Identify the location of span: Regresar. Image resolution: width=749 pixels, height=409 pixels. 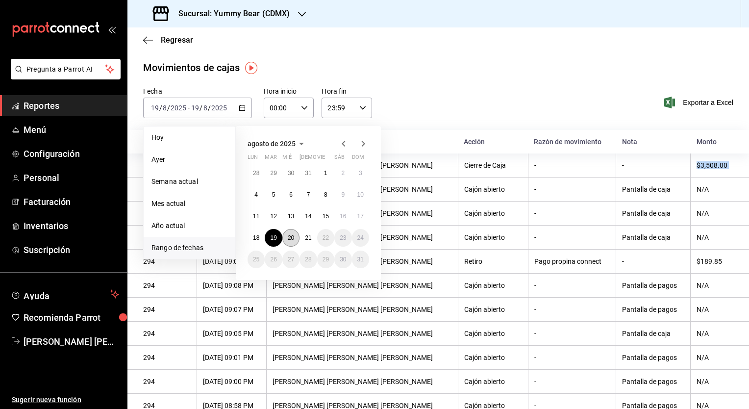
(177, 40).